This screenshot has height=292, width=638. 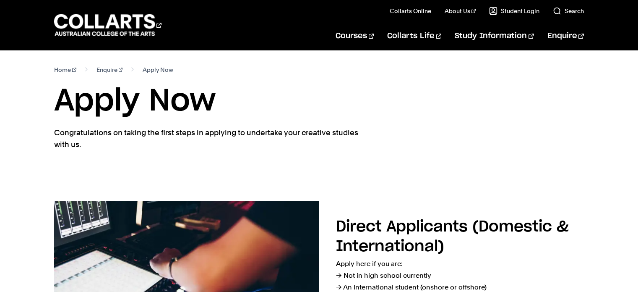 I want to click on a: Search, so click(x=569, y=11).